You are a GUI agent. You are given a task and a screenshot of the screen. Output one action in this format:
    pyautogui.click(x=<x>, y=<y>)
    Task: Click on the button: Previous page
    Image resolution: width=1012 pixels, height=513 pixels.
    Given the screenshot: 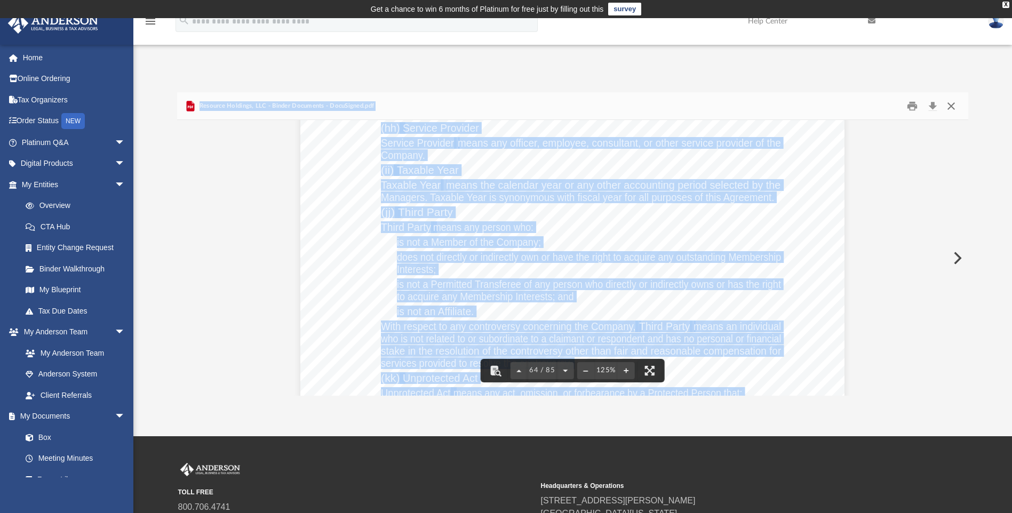 What is the action you would take?
    pyautogui.click(x=519, y=371)
    